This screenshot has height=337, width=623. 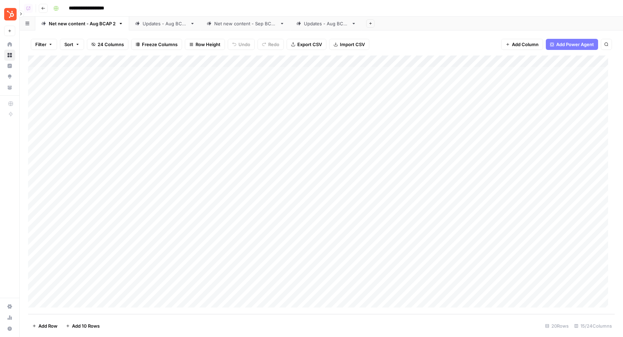 What do you see at coordinates (10, 44) in the screenshot?
I see `a: Home` at bounding box center [10, 44].